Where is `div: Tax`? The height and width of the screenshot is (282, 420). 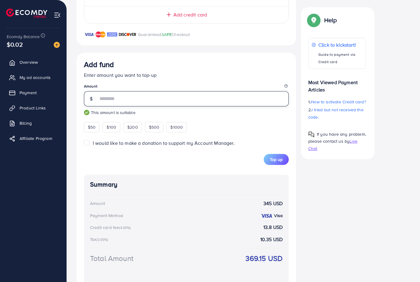 div: Tax is located at coordinates (100, 239).